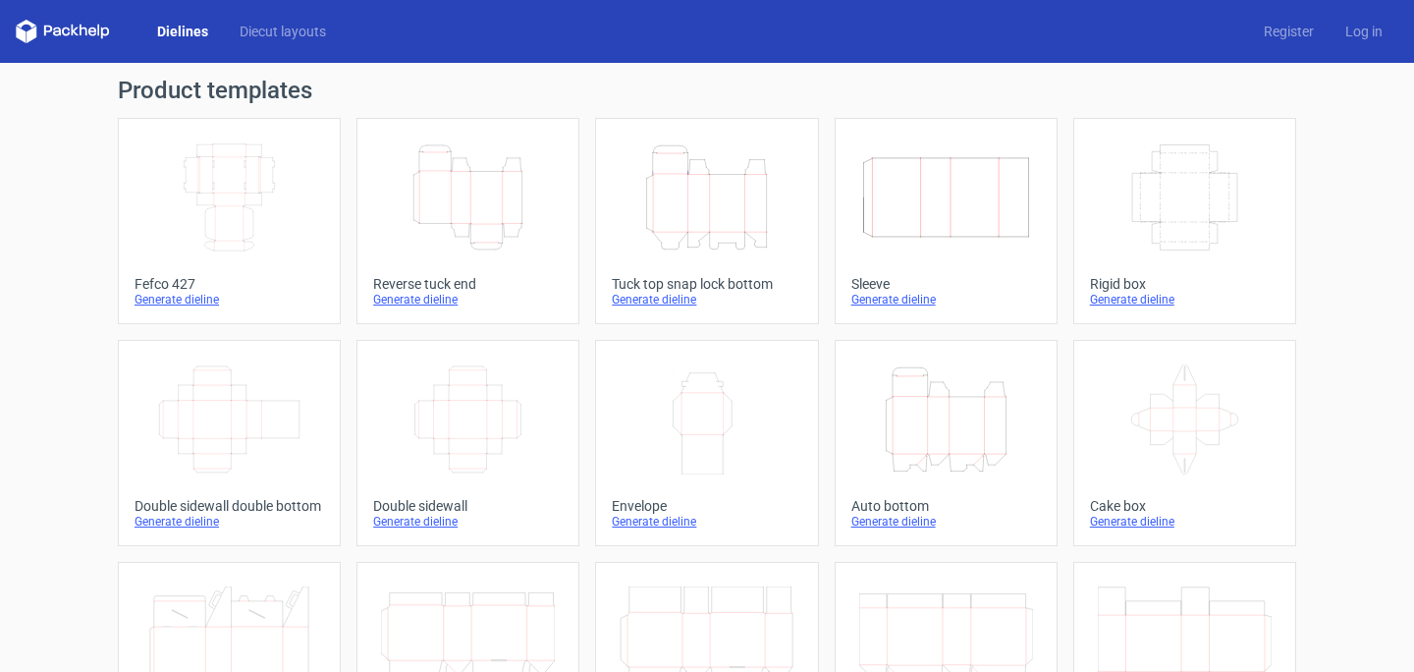 Image resolution: width=1414 pixels, height=672 pixels. I want to click on a: Tuck top snap lock bottomGenerate dieline, so click(706, 221).